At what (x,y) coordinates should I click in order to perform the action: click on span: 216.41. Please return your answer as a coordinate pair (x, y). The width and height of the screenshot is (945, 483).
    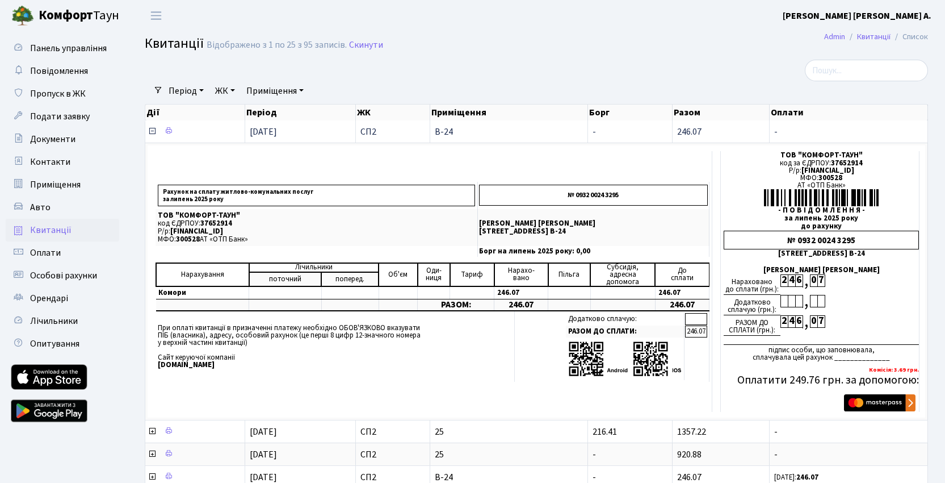
    Looking at the image, I should click on (605, 432).